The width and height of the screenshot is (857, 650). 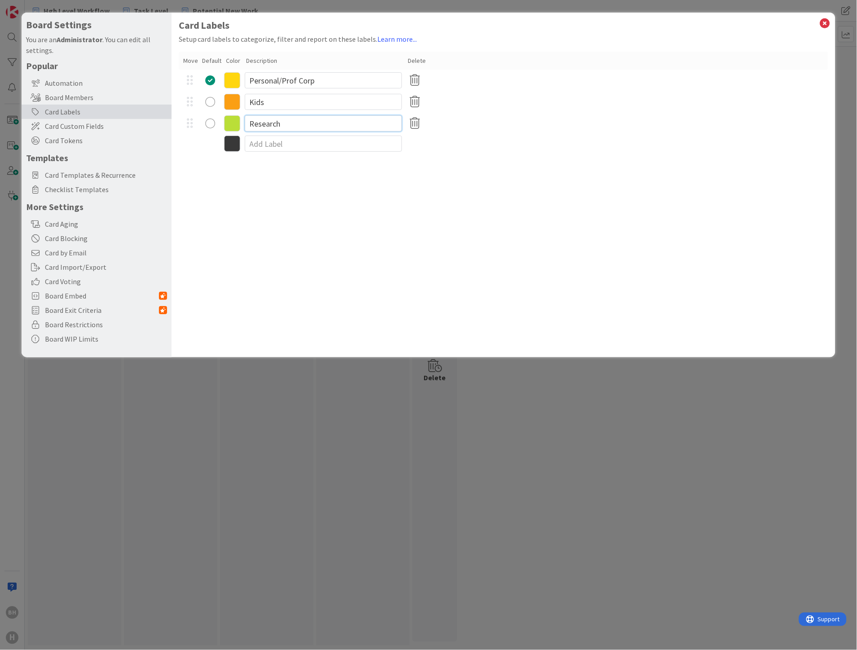 What do you see at coordinates (102, 310) in the screenshot?
I see `span: Board Exit Criteria` at bounding box center [102, 310].